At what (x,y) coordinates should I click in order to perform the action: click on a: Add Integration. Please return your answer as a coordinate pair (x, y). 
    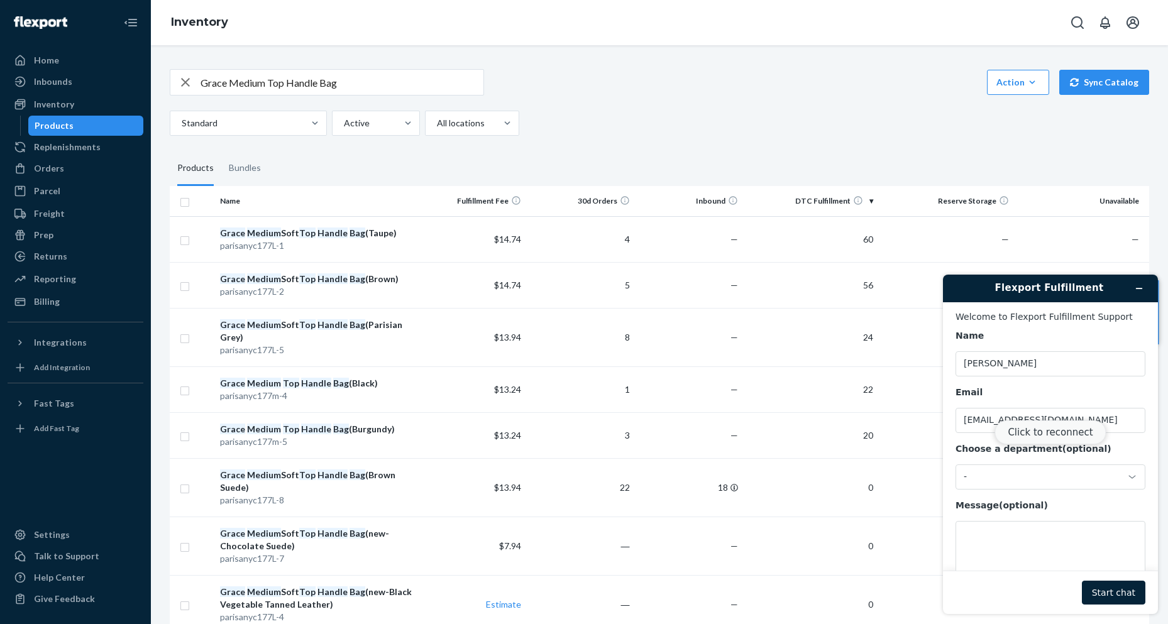
    Looking at the image, I should click on (75, 368).